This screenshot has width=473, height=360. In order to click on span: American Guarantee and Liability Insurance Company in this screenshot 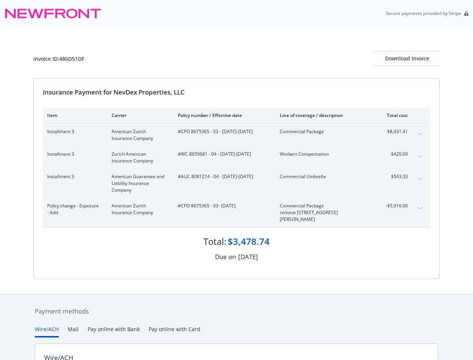, I will do `click(139, 183)`.